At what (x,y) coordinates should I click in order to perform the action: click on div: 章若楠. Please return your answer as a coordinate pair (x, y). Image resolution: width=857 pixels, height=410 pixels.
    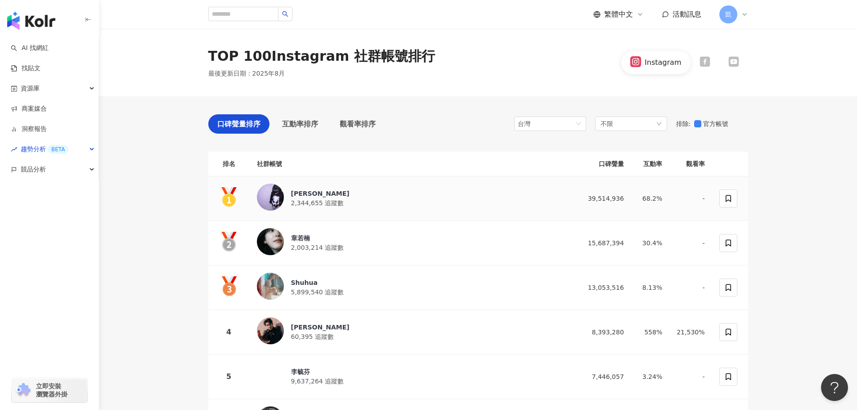
    Looking at the image, I should click on (318, 238).